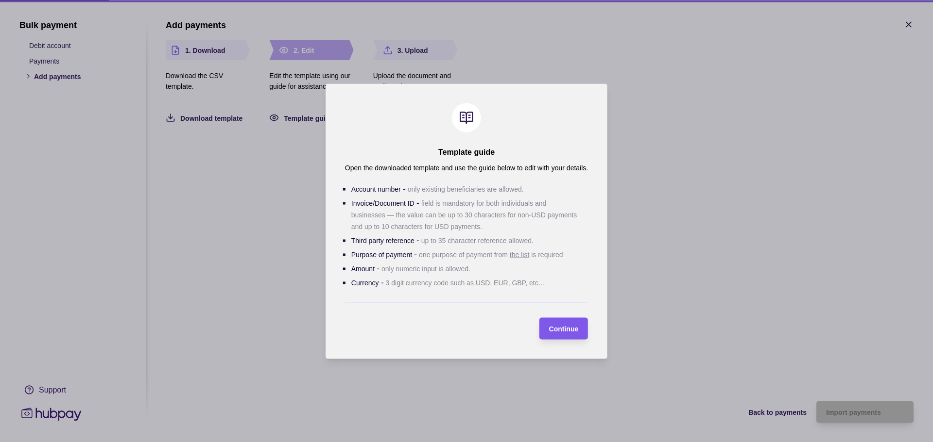 Image resolution: width=933 pixels, height=442 pixels. What do you see at coordinates (383, 240) in the screenshot?
I see `p: Third party reference` at bounding box center [383, 240].